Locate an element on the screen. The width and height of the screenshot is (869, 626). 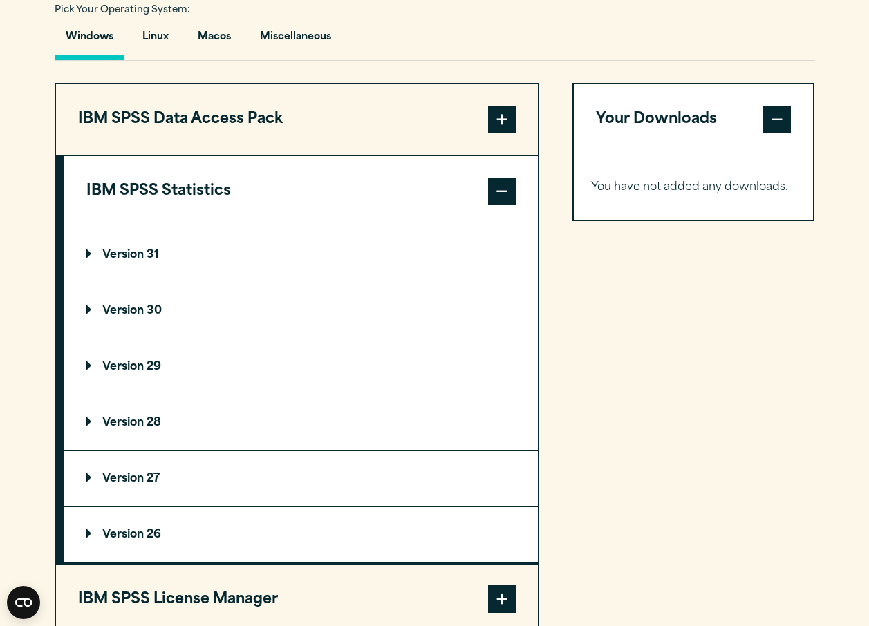
p: Version 29 is located at coordinates (124, 367).